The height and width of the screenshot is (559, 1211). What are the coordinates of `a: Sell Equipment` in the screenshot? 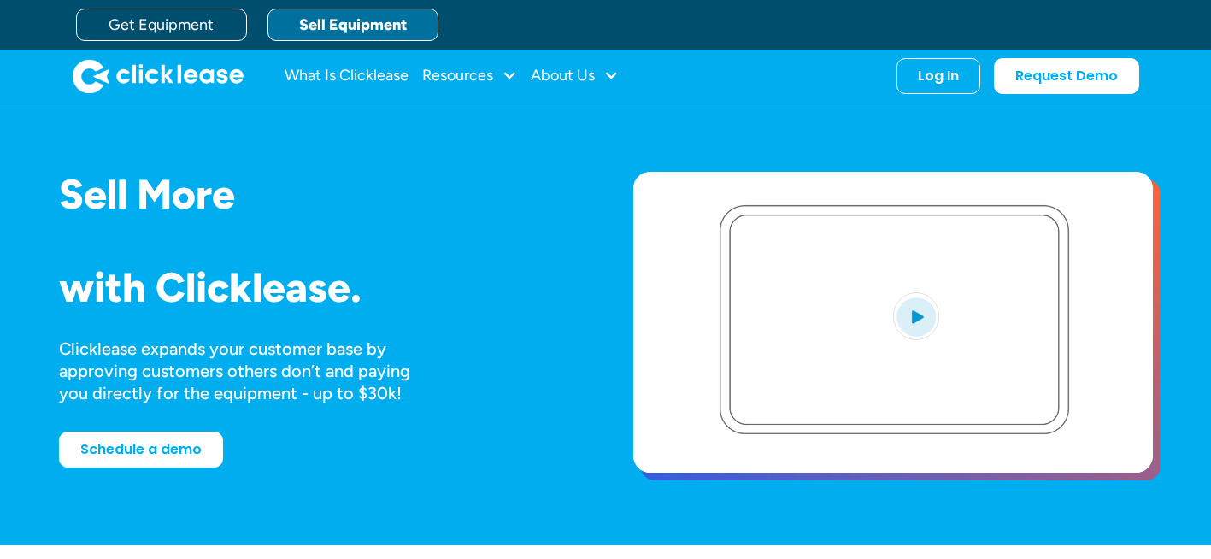 It's located at (353, 25).